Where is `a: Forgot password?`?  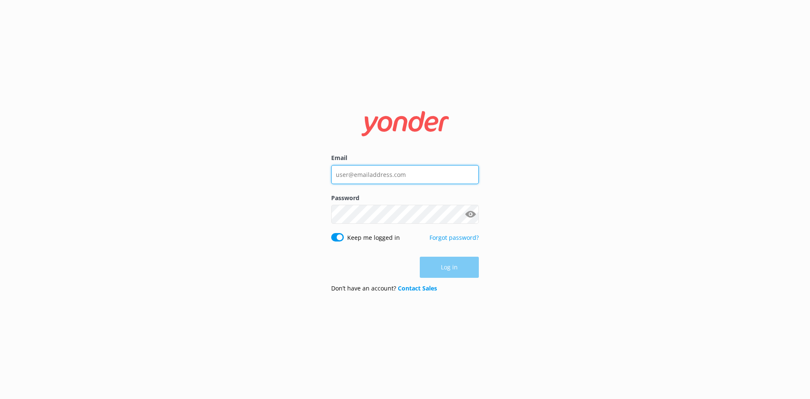 a: Forgot password? is located at coordinates (454, 237).